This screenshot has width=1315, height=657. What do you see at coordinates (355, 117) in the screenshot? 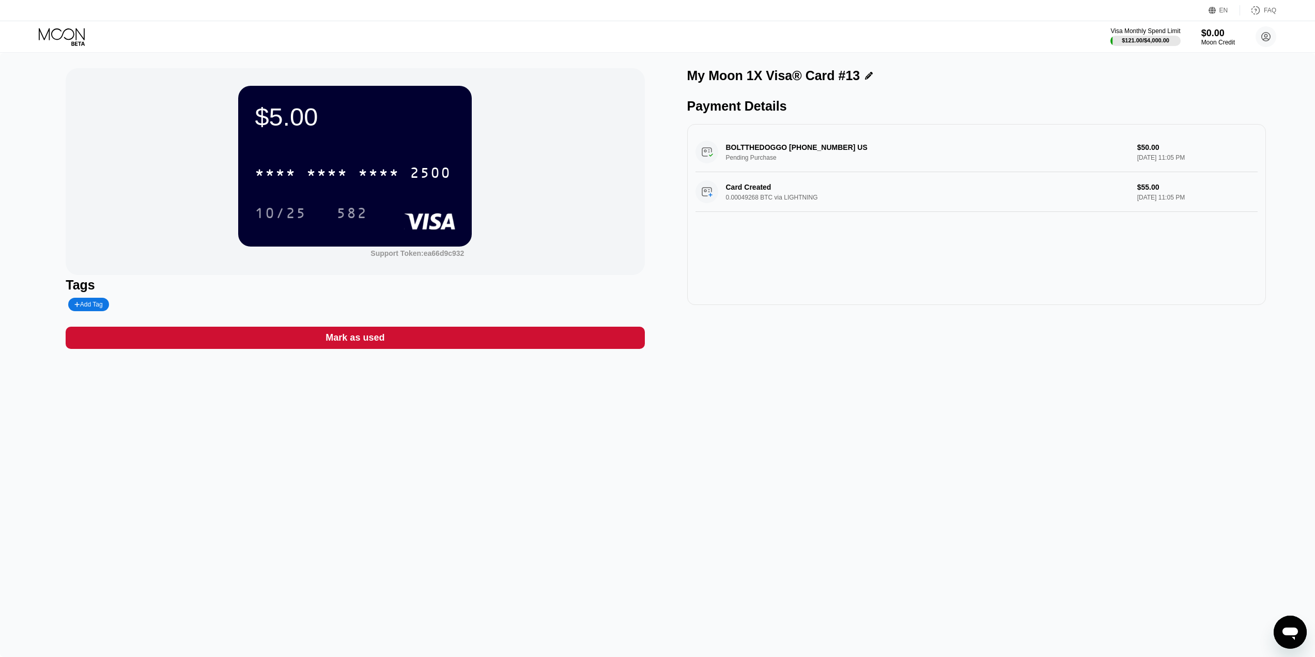
I see `div: $5.00` at bounding box center [355, 117].